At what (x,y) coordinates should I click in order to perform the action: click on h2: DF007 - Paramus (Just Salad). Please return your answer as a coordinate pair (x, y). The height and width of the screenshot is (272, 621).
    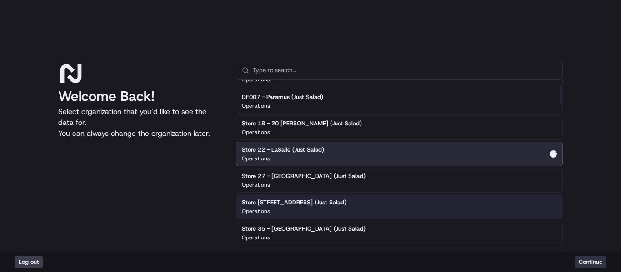
    Looking at the image, I should click on (282, 97).